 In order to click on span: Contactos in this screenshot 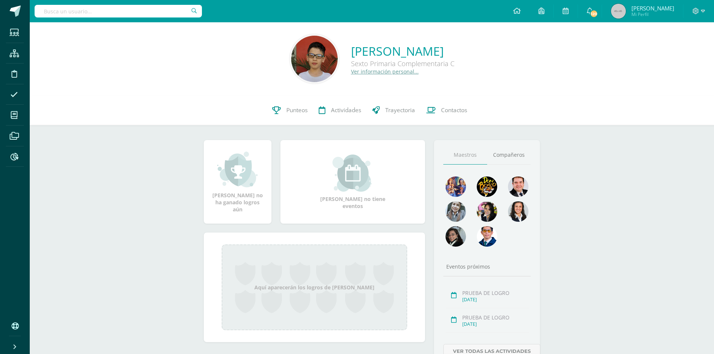, I will do `click(454, 110)`.